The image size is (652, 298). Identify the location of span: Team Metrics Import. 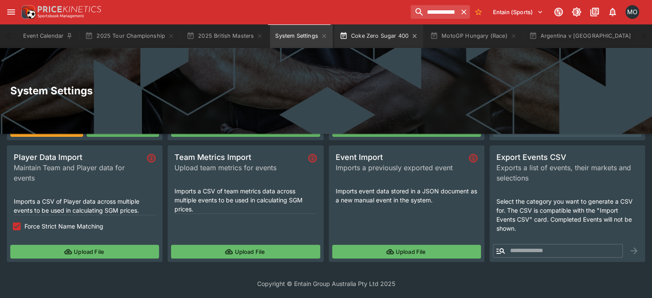
(239, 157).